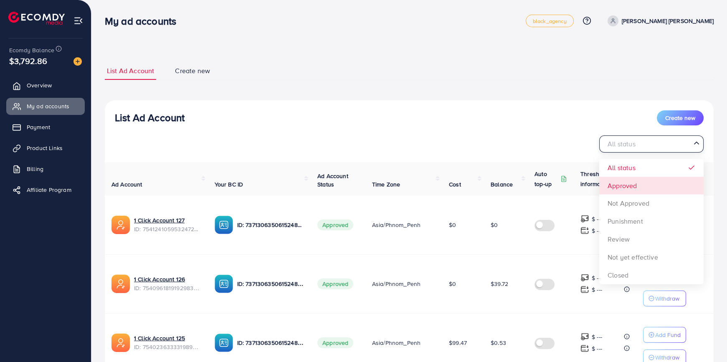 The height and width of the screenshot is (362, 727). What do you see at coordinates (78, 61) in the screenshot?
I see `img: image` at bounding box center [78, 61].